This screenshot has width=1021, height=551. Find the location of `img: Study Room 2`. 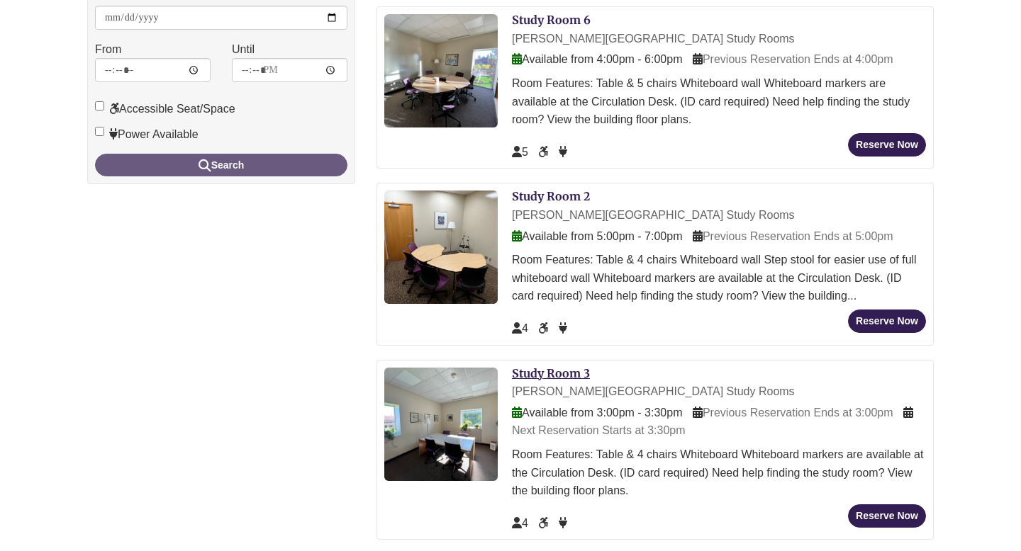

img: Study Room 2 is located at coordinates (441, 247).